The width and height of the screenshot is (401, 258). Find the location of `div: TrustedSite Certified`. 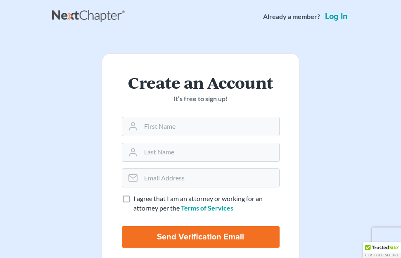

div: TrustedSite Certified is located at coordinates (382, 250).